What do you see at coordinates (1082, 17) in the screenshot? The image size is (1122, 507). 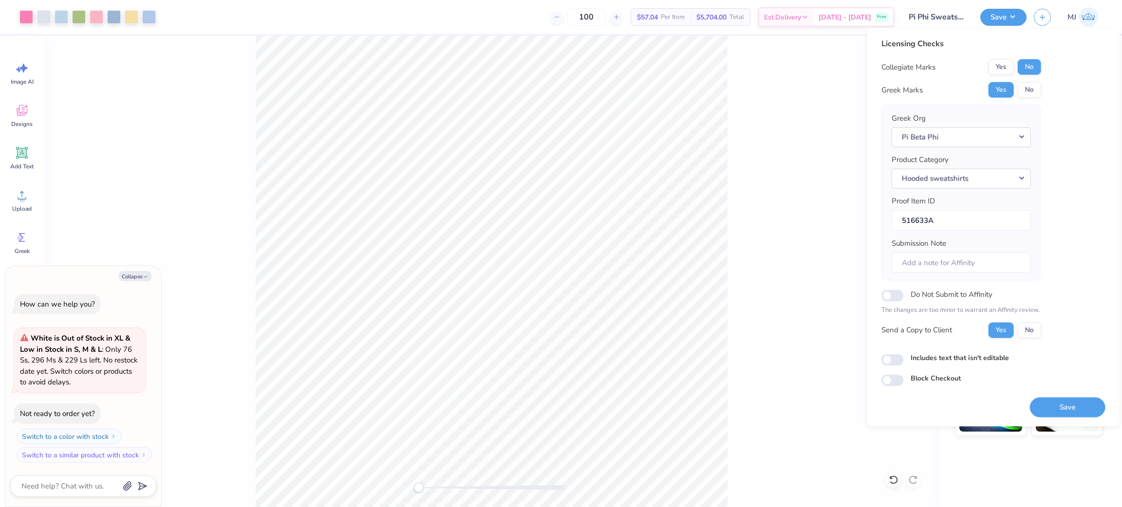 I see `a: MJ` at bounding box center [1082, 17].